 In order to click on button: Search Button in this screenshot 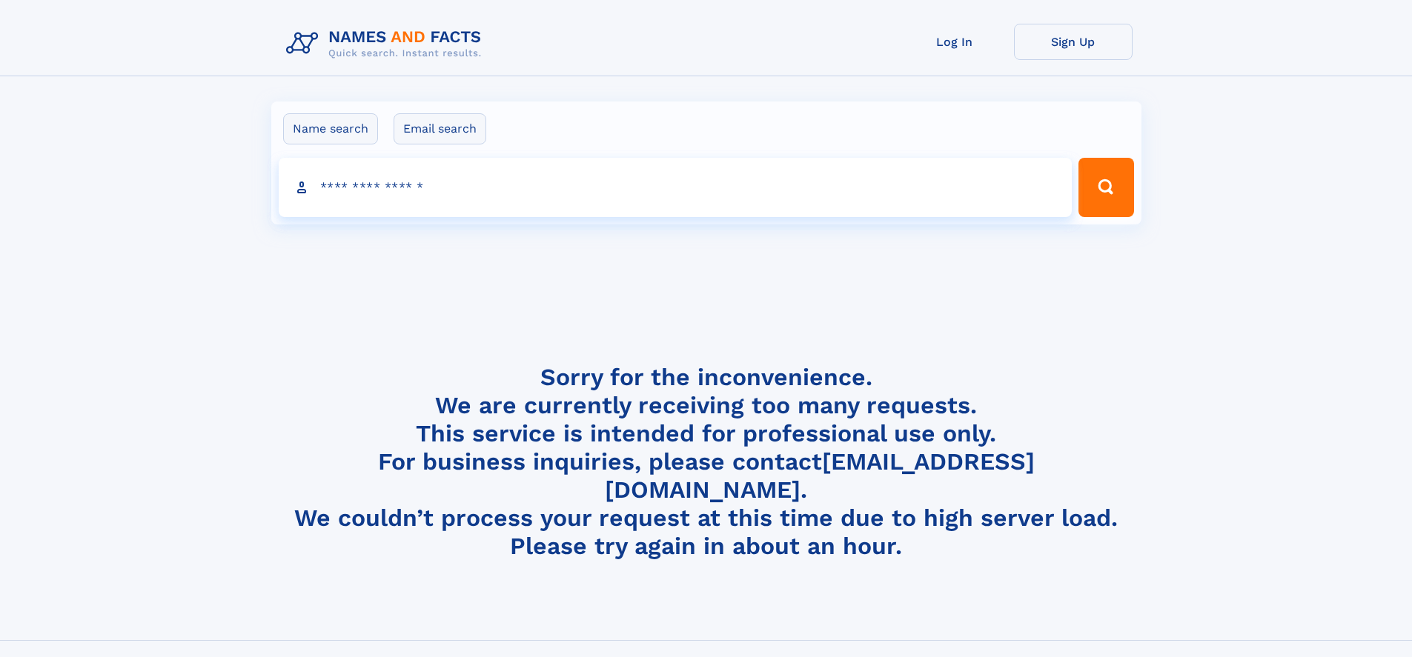, I will do `click(1106, 187)`.